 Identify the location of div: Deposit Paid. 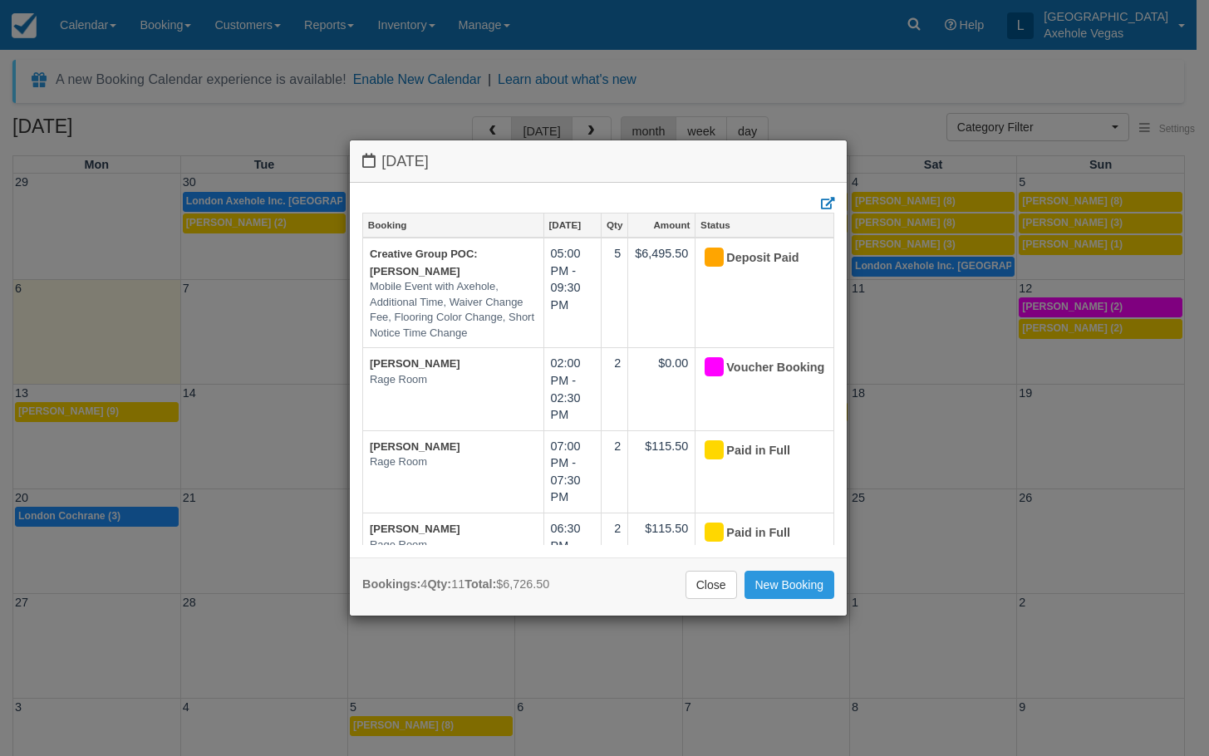
(757, 258).